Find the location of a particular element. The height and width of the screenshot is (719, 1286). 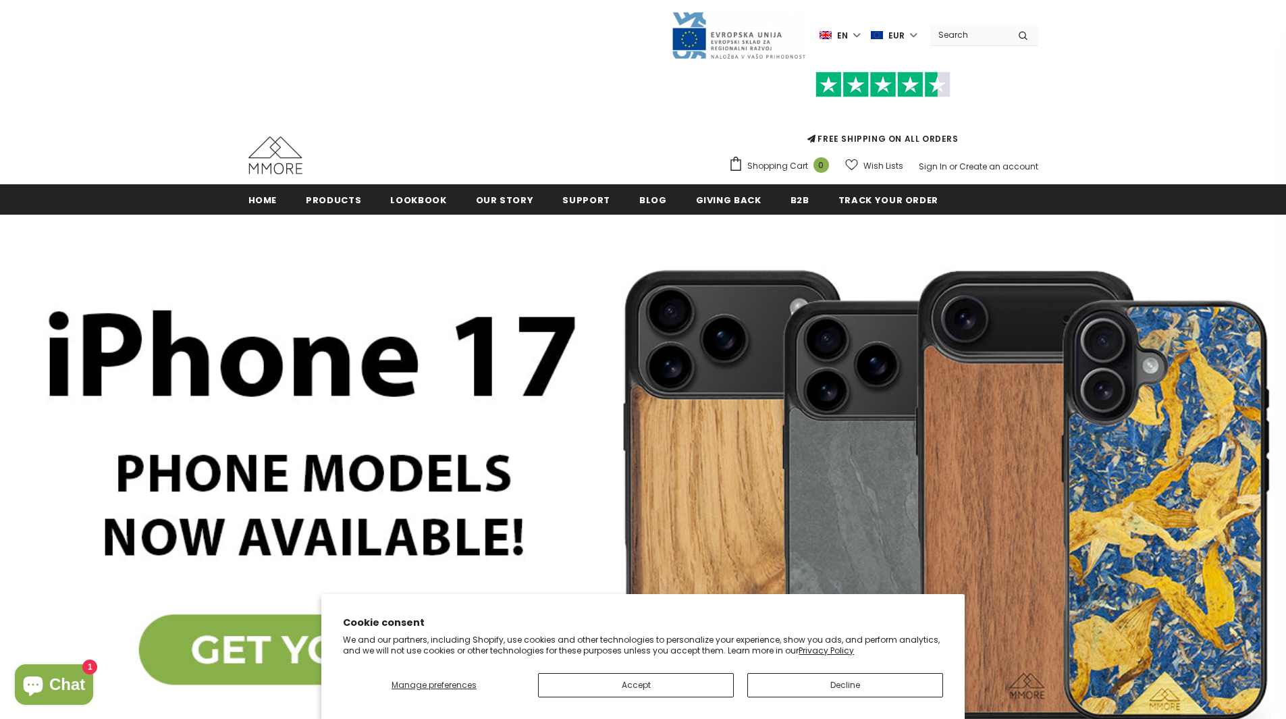

span: Blog is located at coordinates (653, 200).